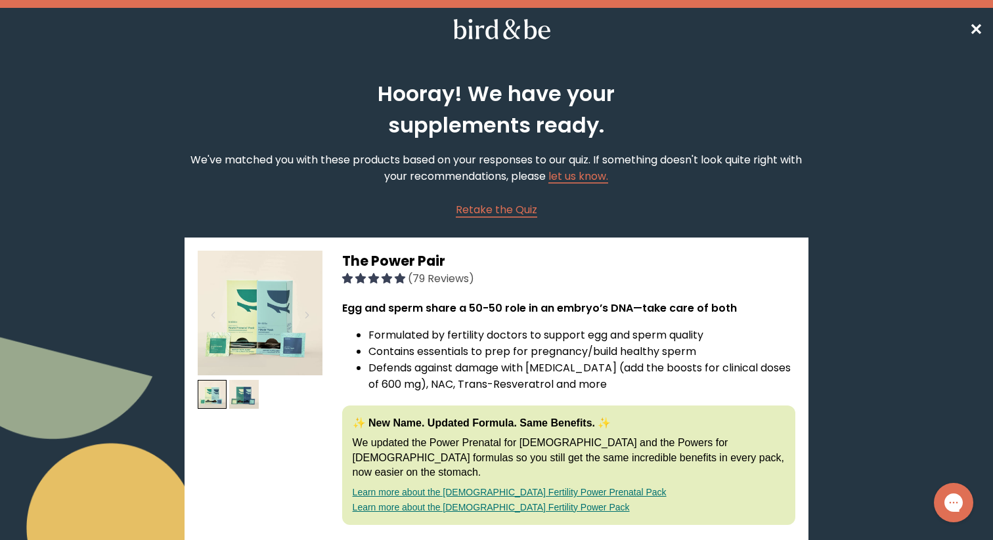 Image resolution: width=993 pixels, height=540 pixels. What do you see at coordinates (441, 278) in the screenshot?
I see `span: (79 Reviews)` at bounding box center [441, 278].